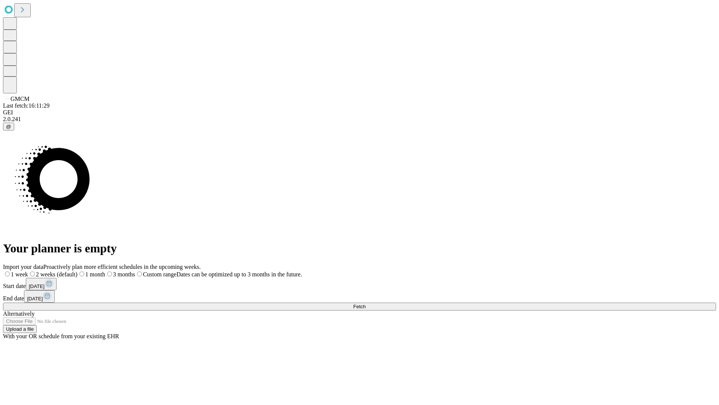 The image size is (719, 405). I want to click on span: GMCM, so click(20, 99).